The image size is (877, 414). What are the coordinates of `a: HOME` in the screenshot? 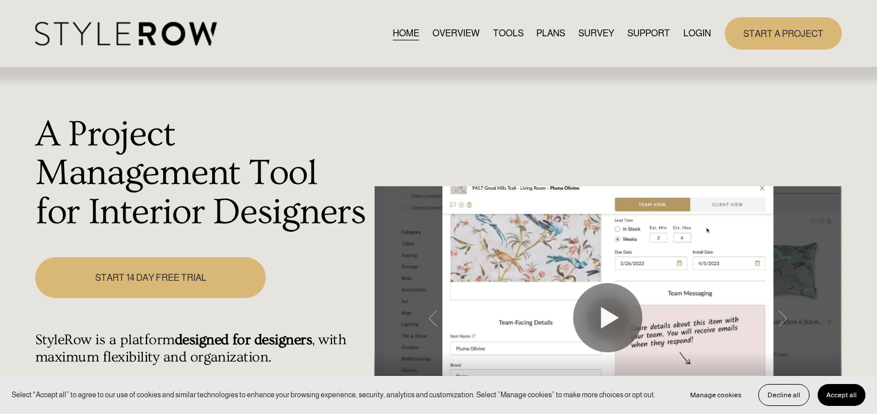 It's located at (406, 33).